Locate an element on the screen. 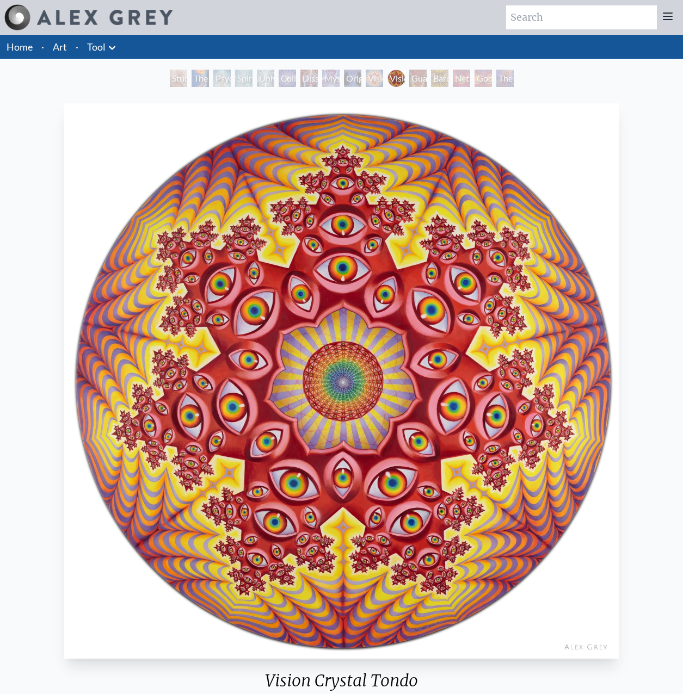 This screenshot has height=694, width=683. div: The Torch is located at coordinates (200, 78).